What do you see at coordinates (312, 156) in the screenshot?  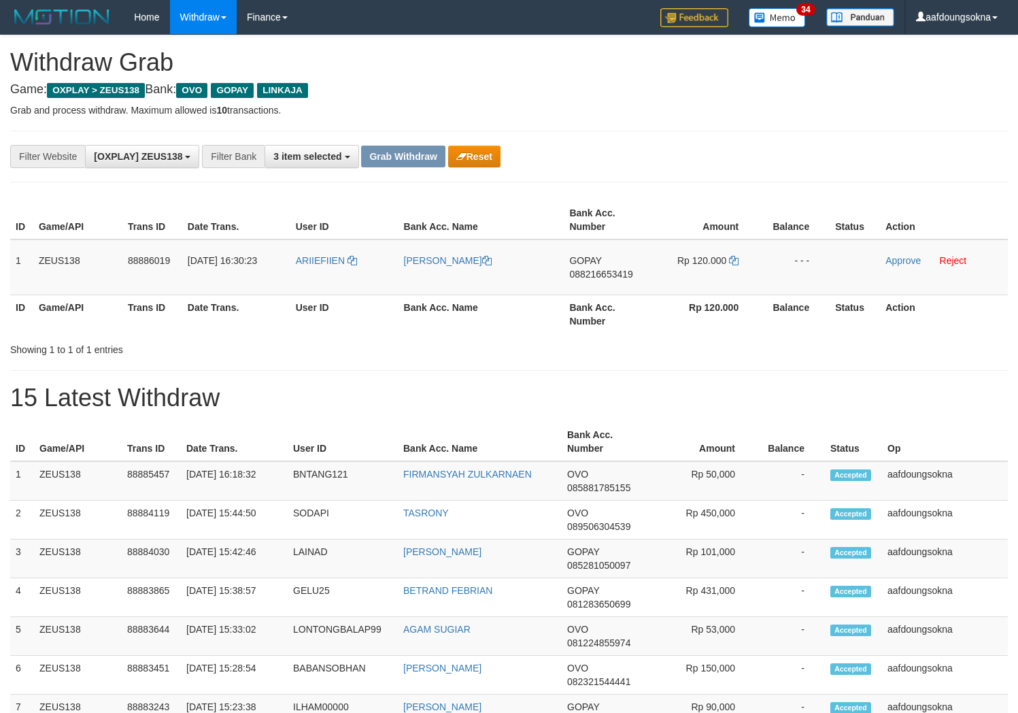 I see `button: 3 item selected` at bounding box center [312, 156].